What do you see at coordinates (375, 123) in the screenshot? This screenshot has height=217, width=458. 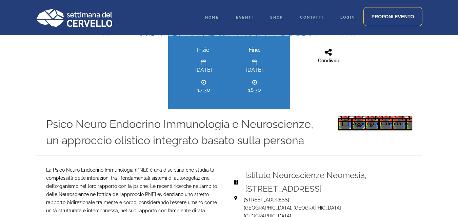 I see `div: Aggiungi al Calendario` at bounding box center [375, 123].